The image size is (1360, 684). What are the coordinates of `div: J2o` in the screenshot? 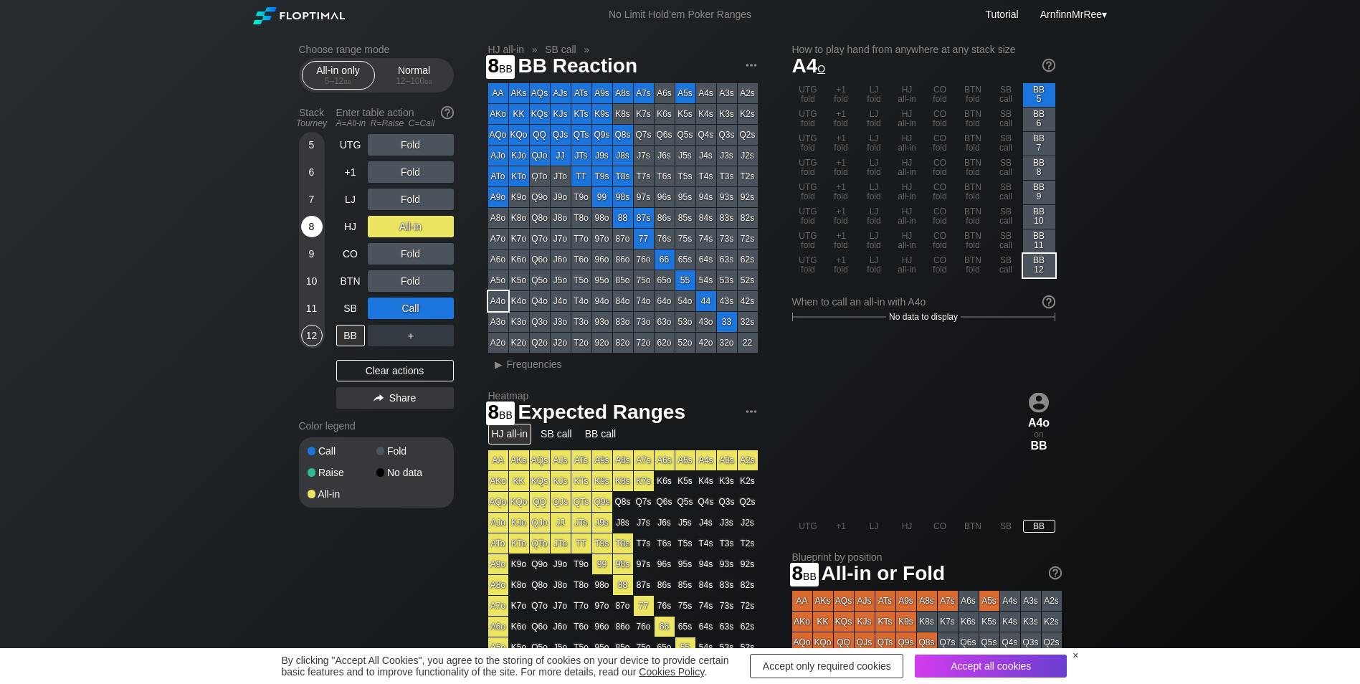 It's located at (561, 343).